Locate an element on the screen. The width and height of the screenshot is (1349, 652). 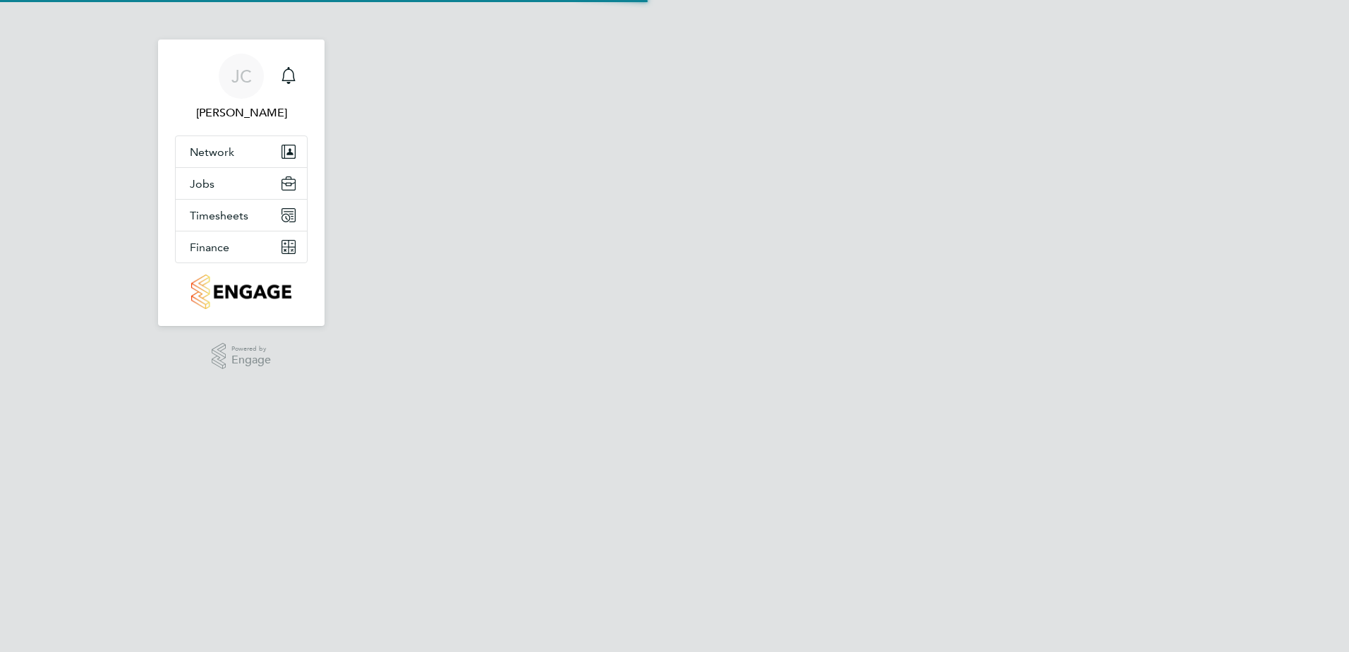
span: JC is located at coordinates (241, 76).